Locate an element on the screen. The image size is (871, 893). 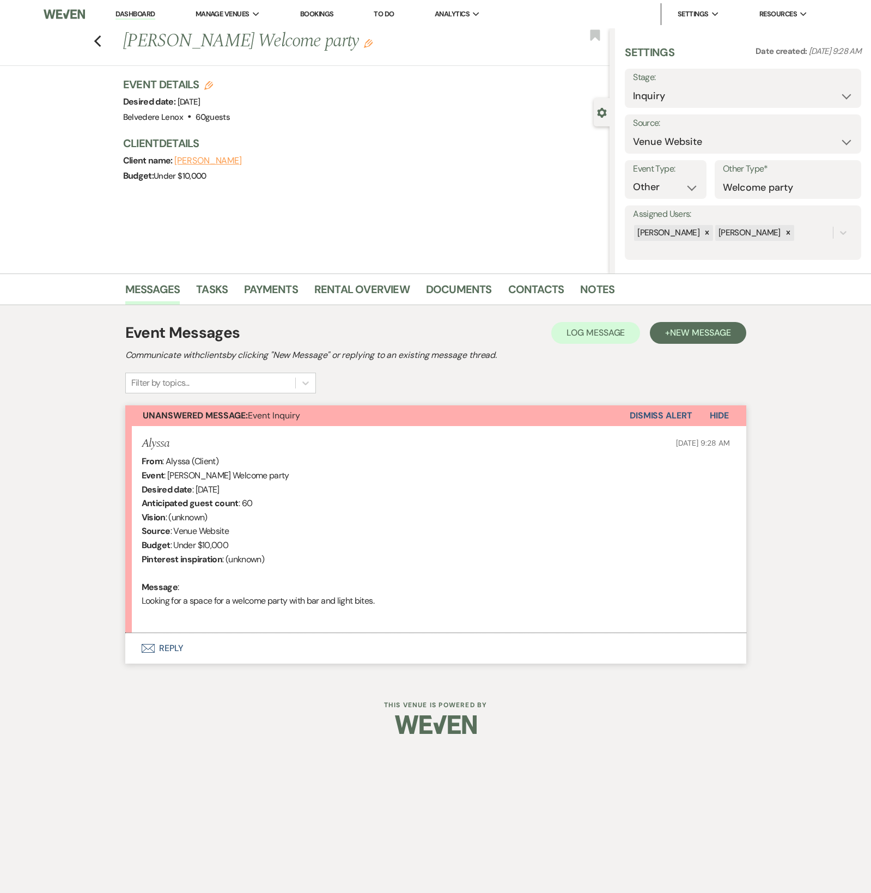
span: Client name: is located at coordinates (149, 160).